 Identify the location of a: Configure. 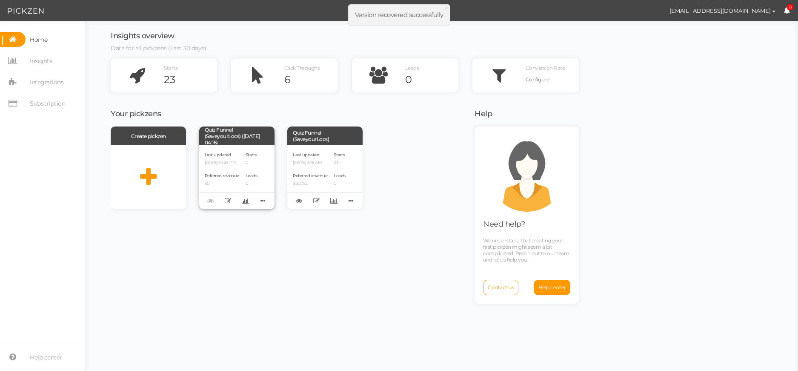
(552, 80).